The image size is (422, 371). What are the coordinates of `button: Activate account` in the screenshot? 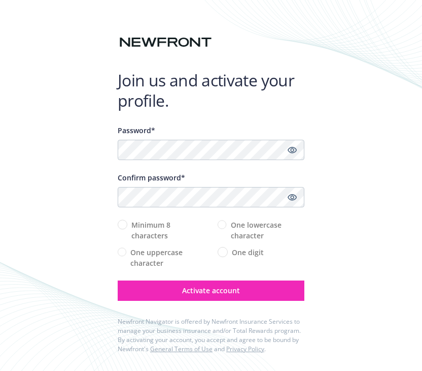 It's located at (211, 290).